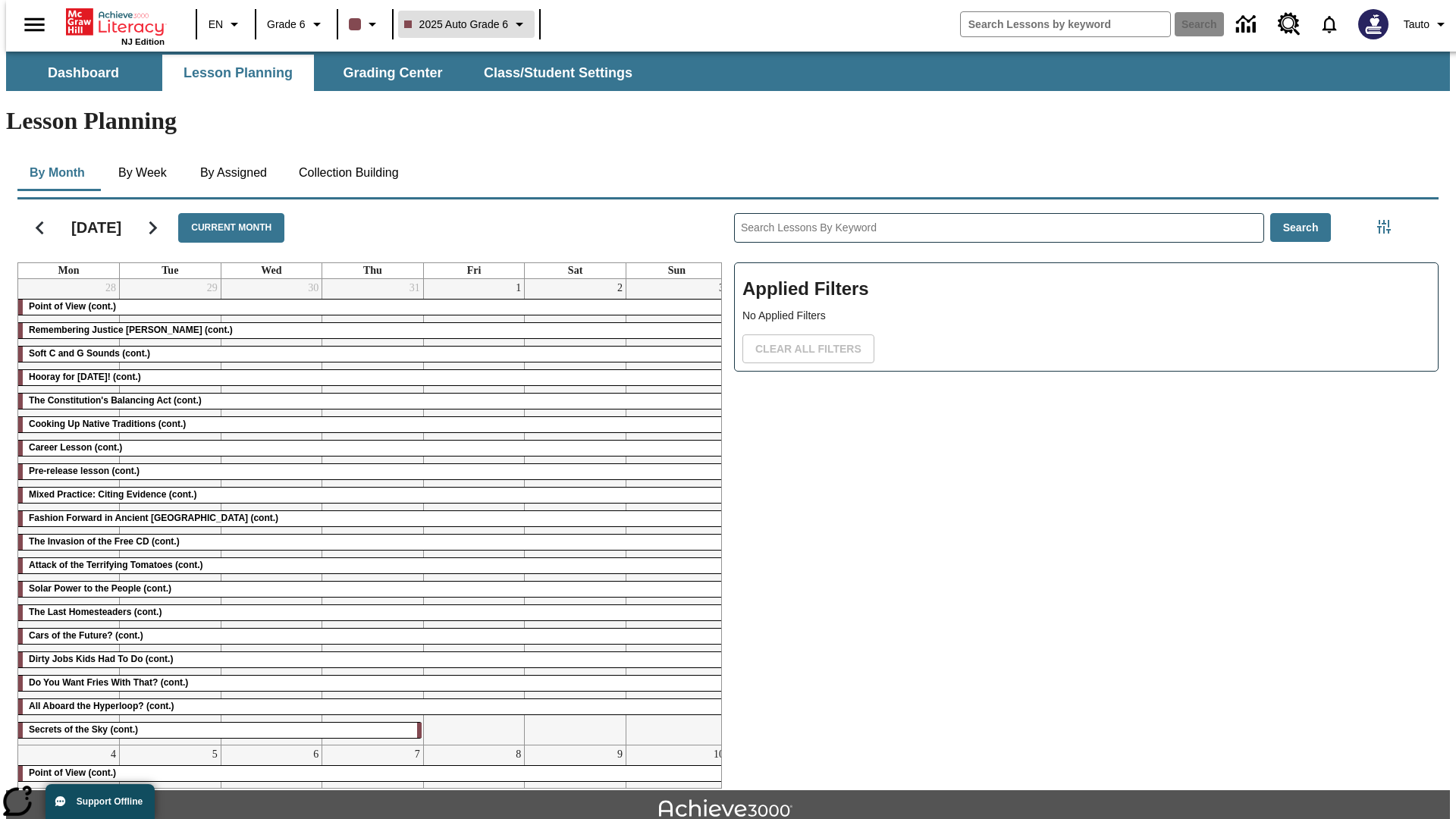  What do you see at coordinates (415, 288) in the screenshot?
I see `a: July 31, 2025` at bounding box center [415, 288].